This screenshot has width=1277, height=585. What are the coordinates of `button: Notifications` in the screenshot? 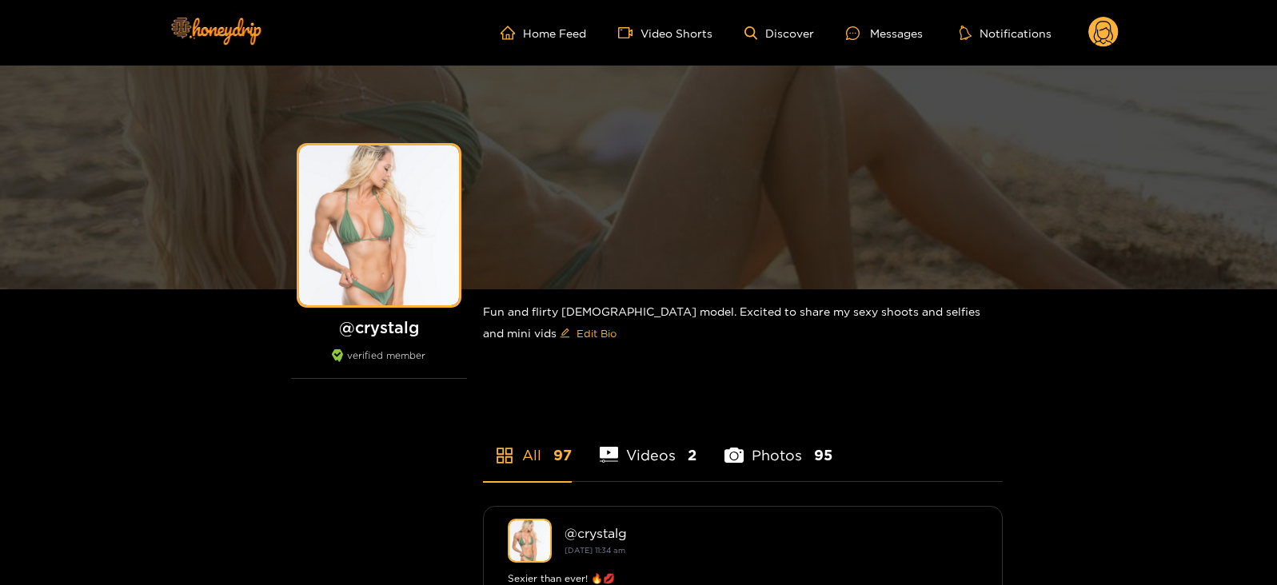 It's located at (1005, 33).